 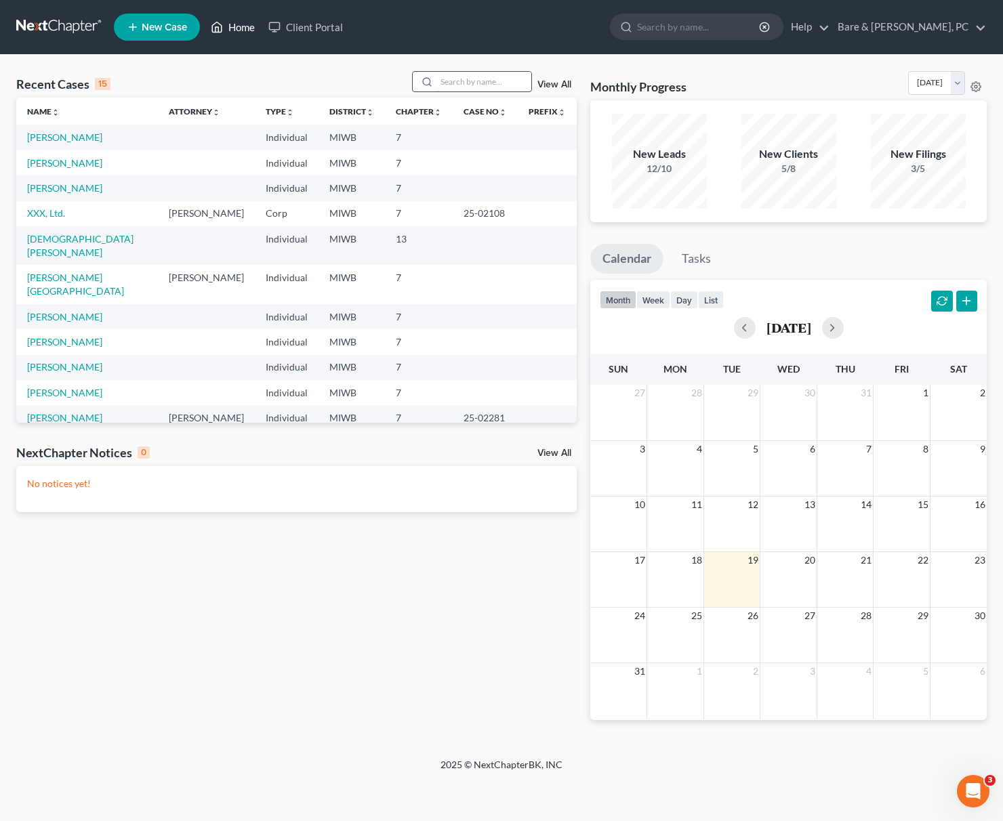 I want to click on a: Nameunfold_more, so click(x=43, y=111).